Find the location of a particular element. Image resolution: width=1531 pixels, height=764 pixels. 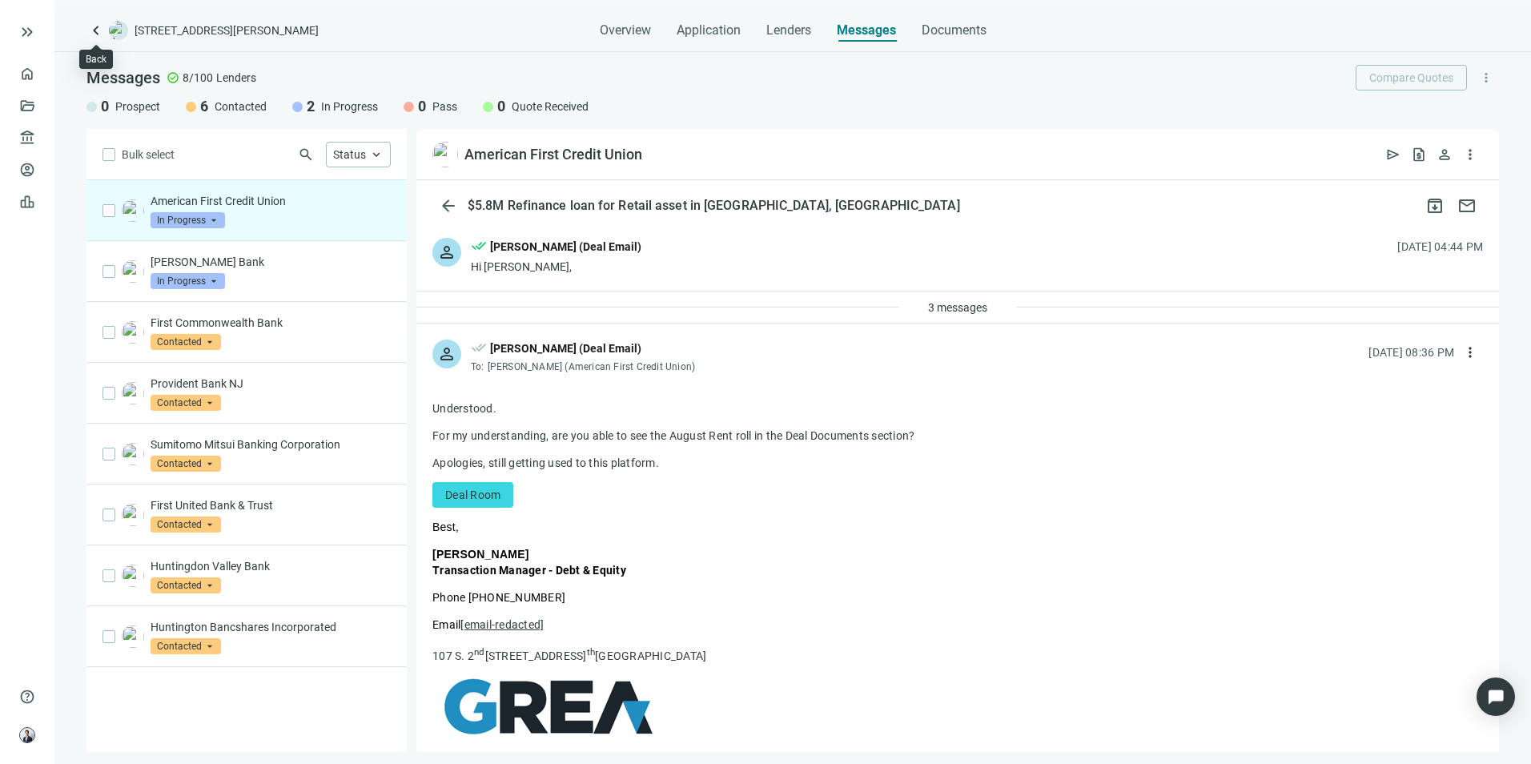

span: arrow_back is located at coordinates (448, 206).